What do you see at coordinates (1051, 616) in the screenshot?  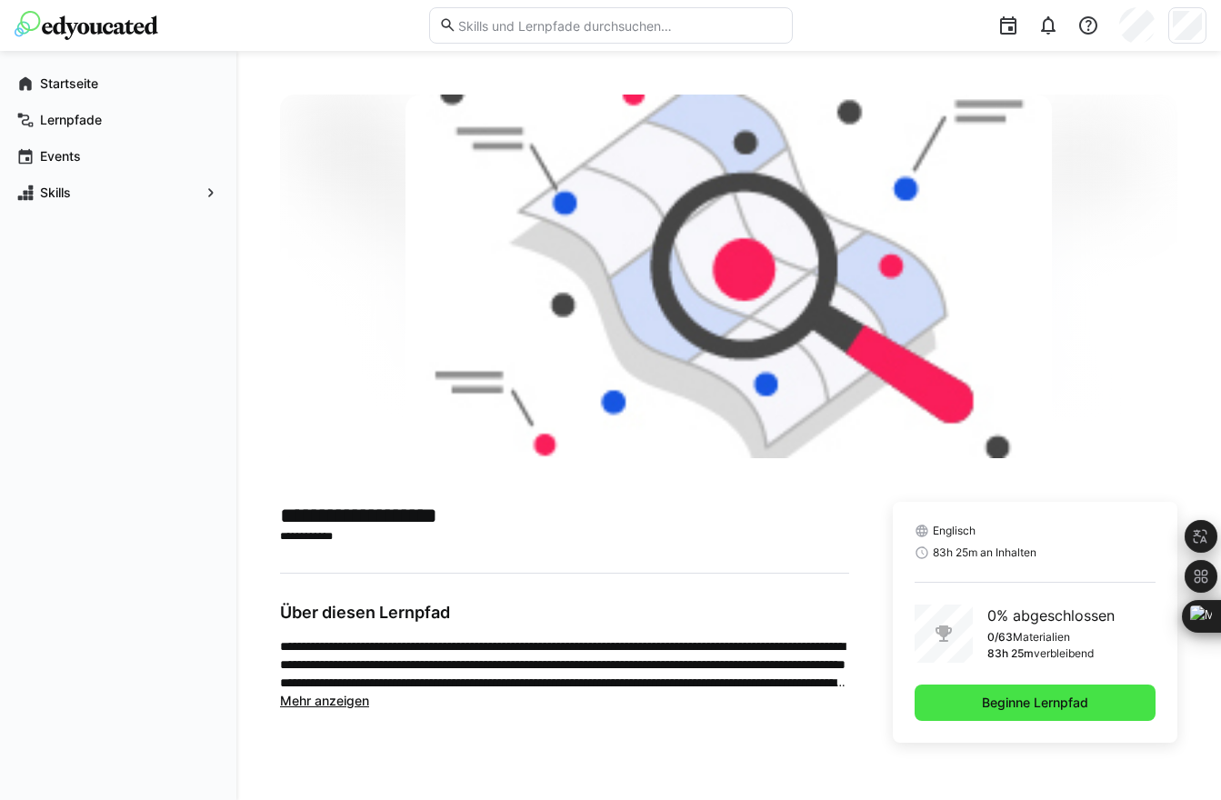 I see `p: 0% abgeschlossen` at bounding box center [1051, 616].